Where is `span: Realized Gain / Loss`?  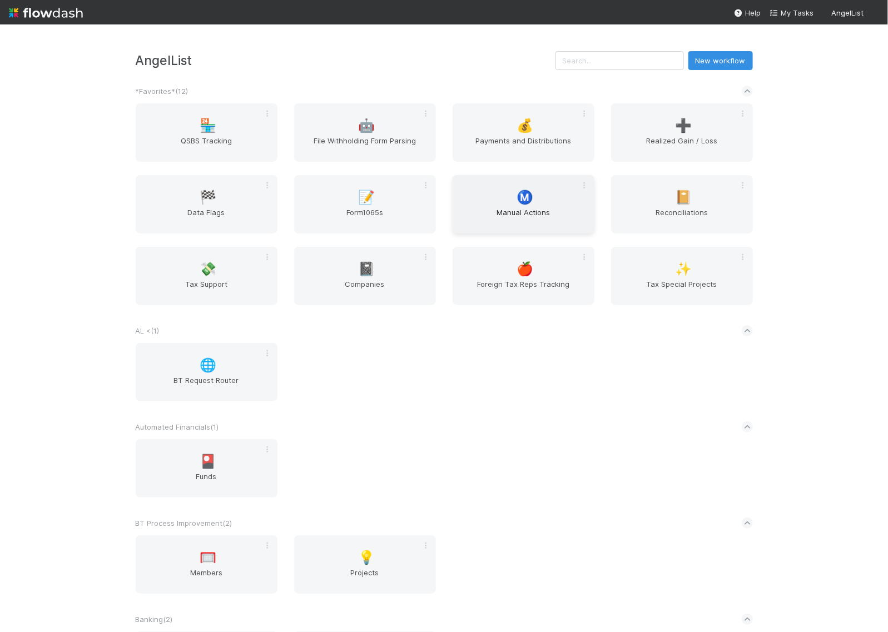 span: Realized Gain / Loss is located at coordinates (682, 146).